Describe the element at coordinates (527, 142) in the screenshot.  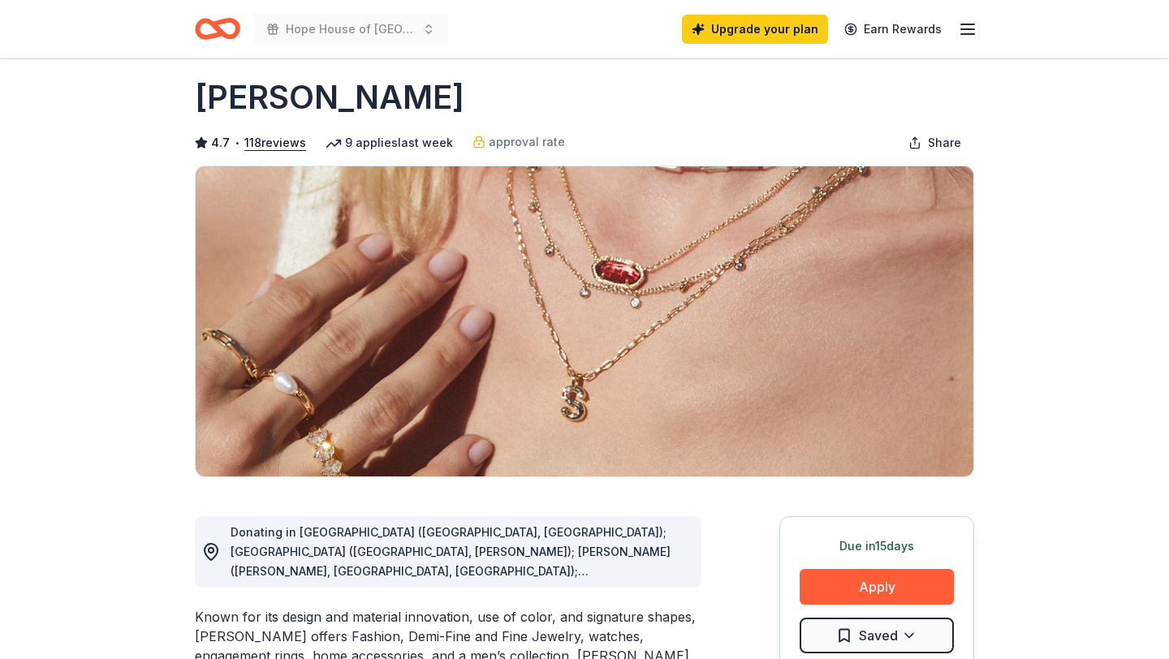
I see `span: approval rate` at that location.